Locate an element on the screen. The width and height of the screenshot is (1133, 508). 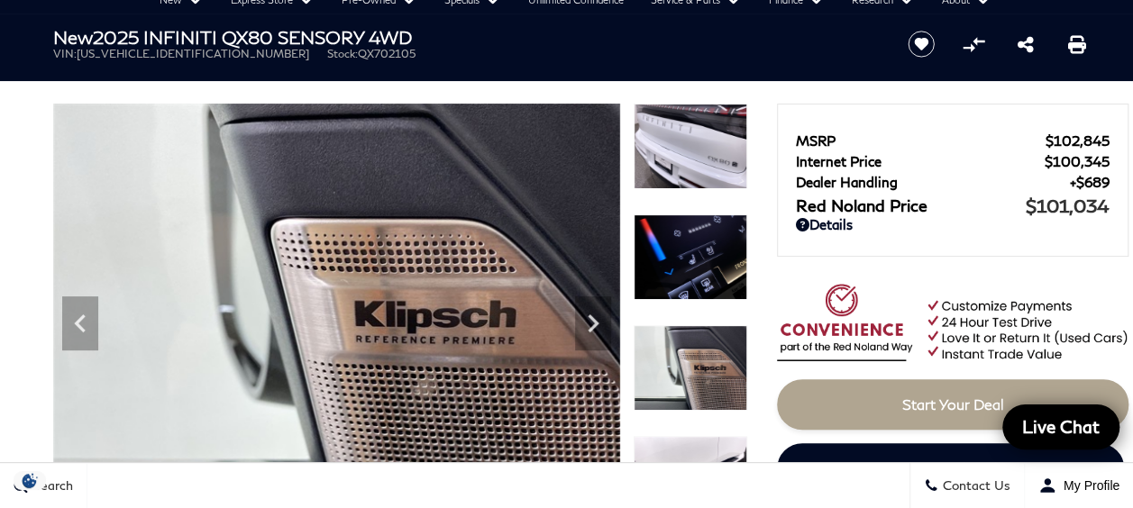
h1: 2025 INFINITI QX80 SENSORY 4WD is located at coordinates (465, 37).